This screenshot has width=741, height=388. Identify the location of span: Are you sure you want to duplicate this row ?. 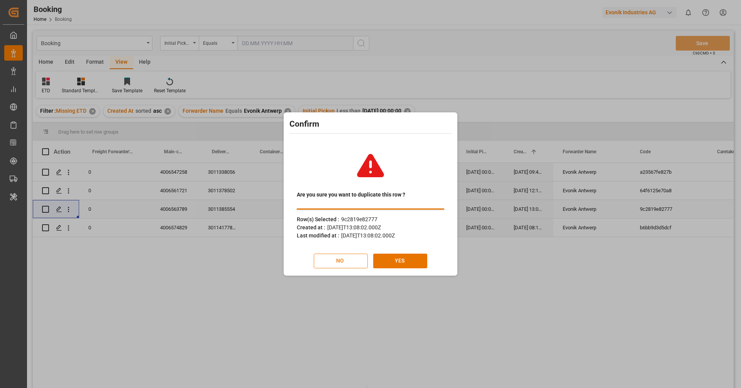
(351, 195).